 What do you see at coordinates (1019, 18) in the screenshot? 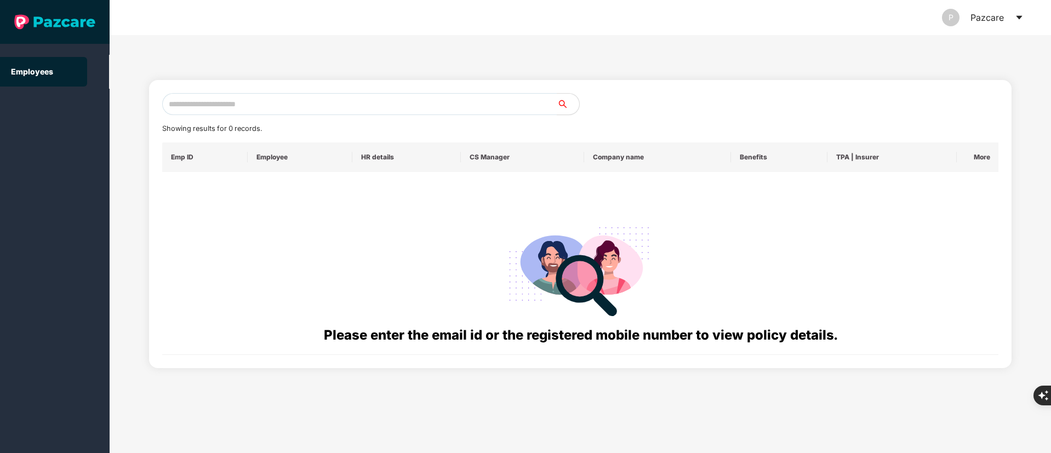
I see `span: caret-down` at bounding box center [1019, 18].